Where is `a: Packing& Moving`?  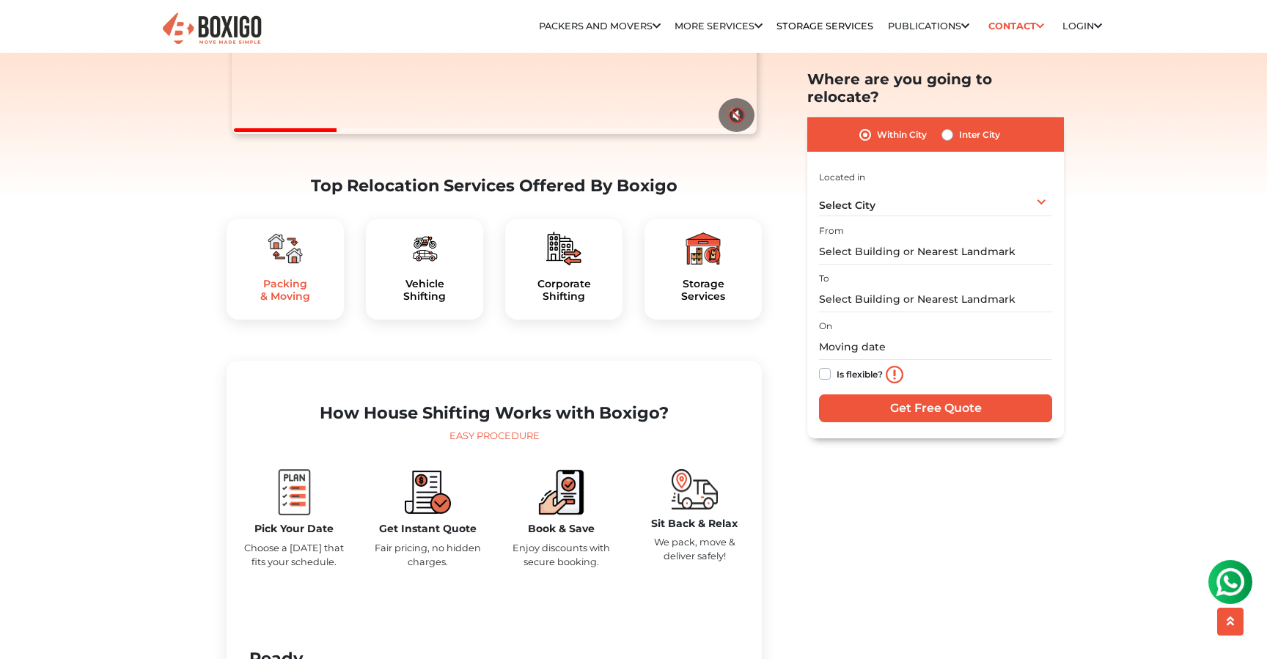
a: Packing& Moving is located at coordinates (285, 290).